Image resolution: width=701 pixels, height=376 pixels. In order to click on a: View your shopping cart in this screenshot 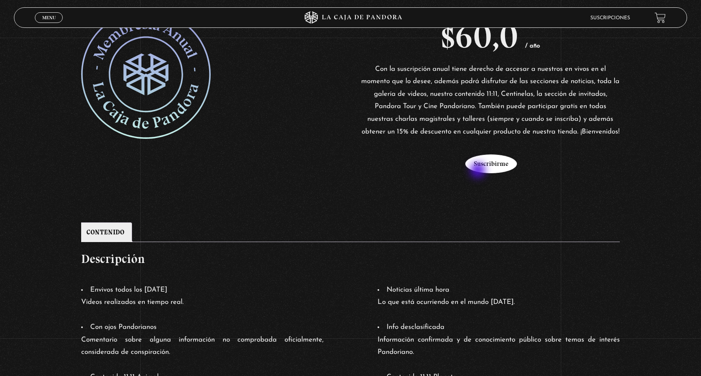, I will do `click(660, 18)`.